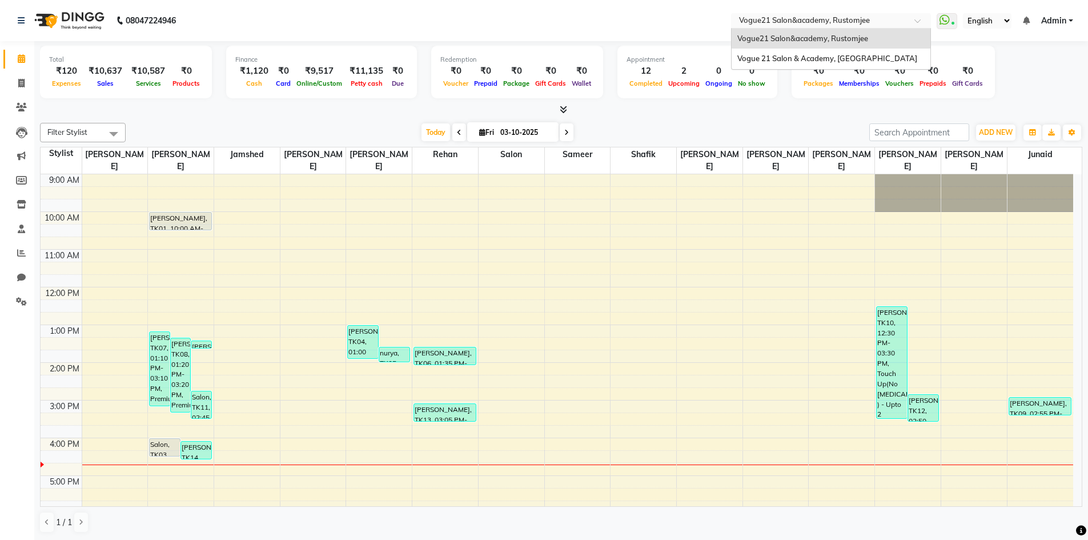  What do you see at coordinates (322, 59) in the screenshot?
I see `div: Finance` at bounding box center [322, 59].